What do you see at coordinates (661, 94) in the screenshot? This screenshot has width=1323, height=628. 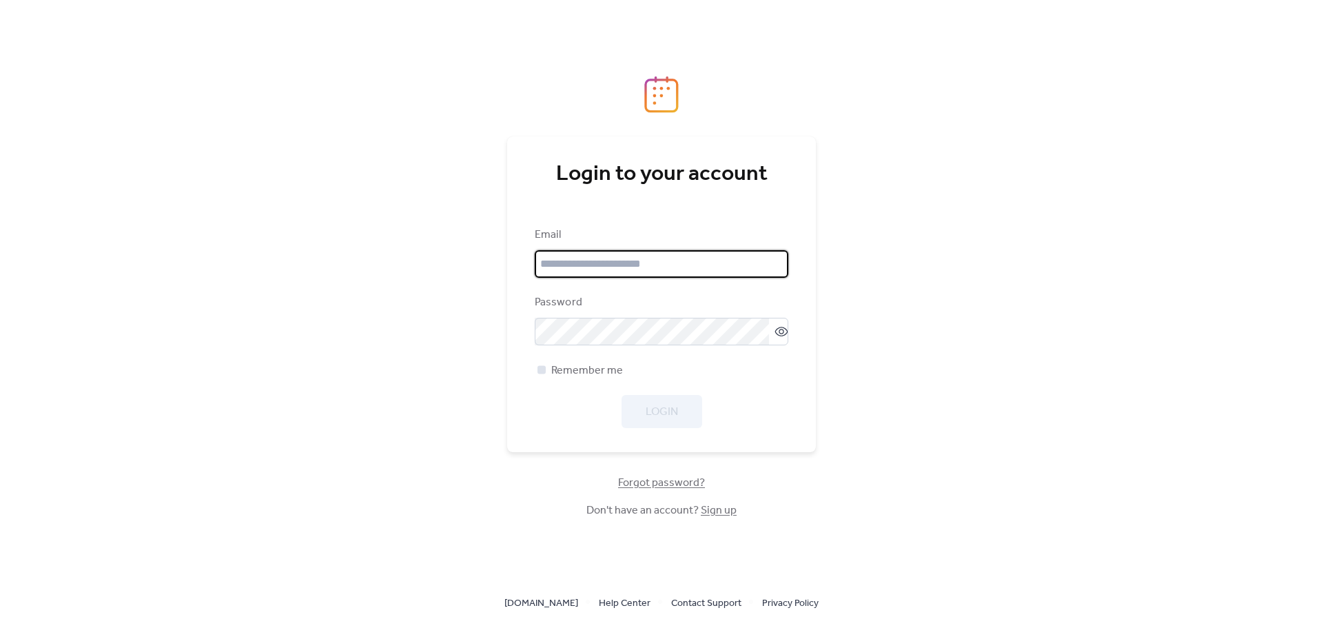 I see `img: logo` at bounding box center [661, 94].